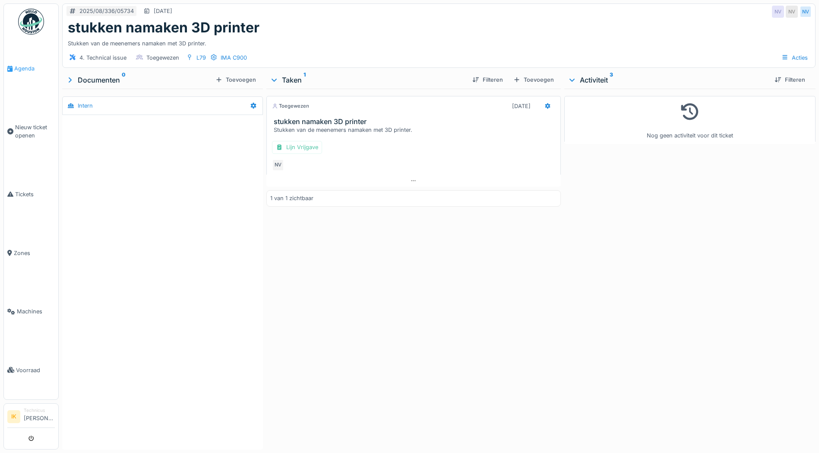  I want to click on a: Zones, so click(31, 253).